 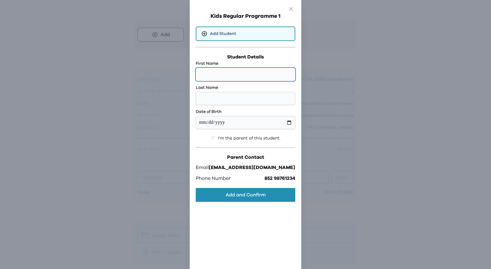 What do you see at coordinates (245, 57) in the screenshot?
I see `h3: Student Details` at bounding box center [245, 57].